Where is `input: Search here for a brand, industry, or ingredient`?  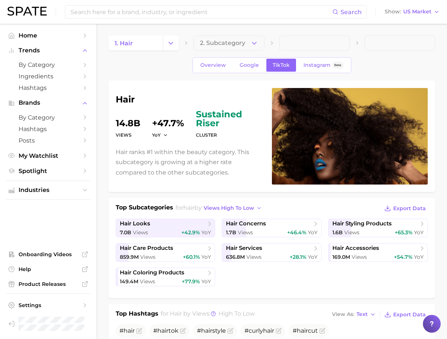 input: Search here for a brand, industry, or ingredient is located at coordinates (201, 12).